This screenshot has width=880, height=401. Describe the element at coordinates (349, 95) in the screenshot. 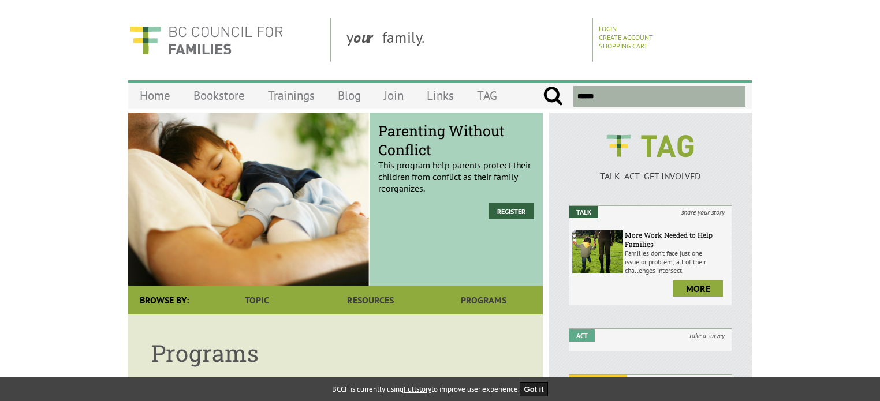

I see `a: Blog` at that location.